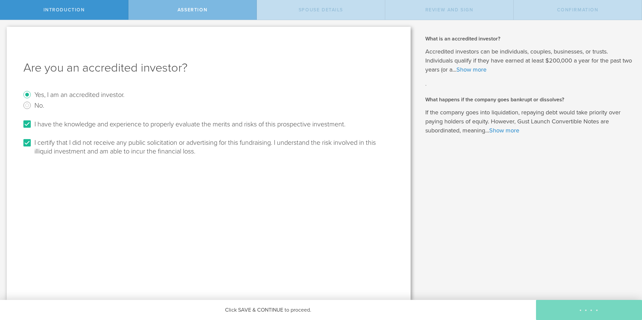 The image size is (642, 320). Describe the element at coordinates (190, 124) in the screenshot. I see `label: I have the knowledge and experience to properly evaluate the merits and risks of this prospective...` at that location.